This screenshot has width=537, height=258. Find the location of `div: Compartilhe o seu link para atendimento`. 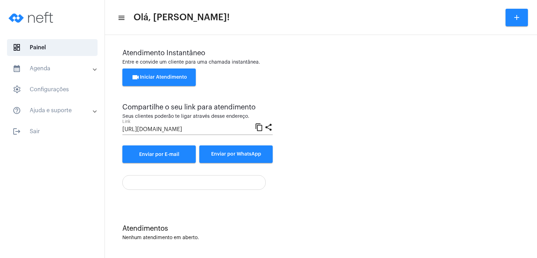

div: Compartilhe o seu link para atendimento is located at coordinates (197, 107).